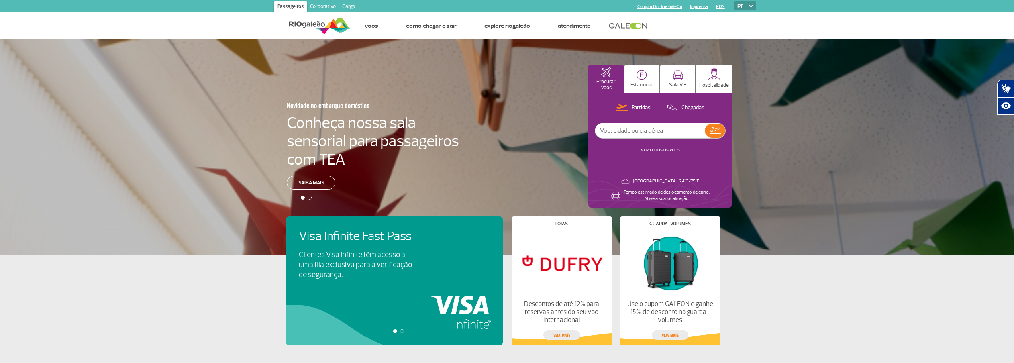 This screenshot has height=363, width=1014. Describe the element at coordinates (678, 79) in the screenshot. I see `button: Sala VIP` at that location.